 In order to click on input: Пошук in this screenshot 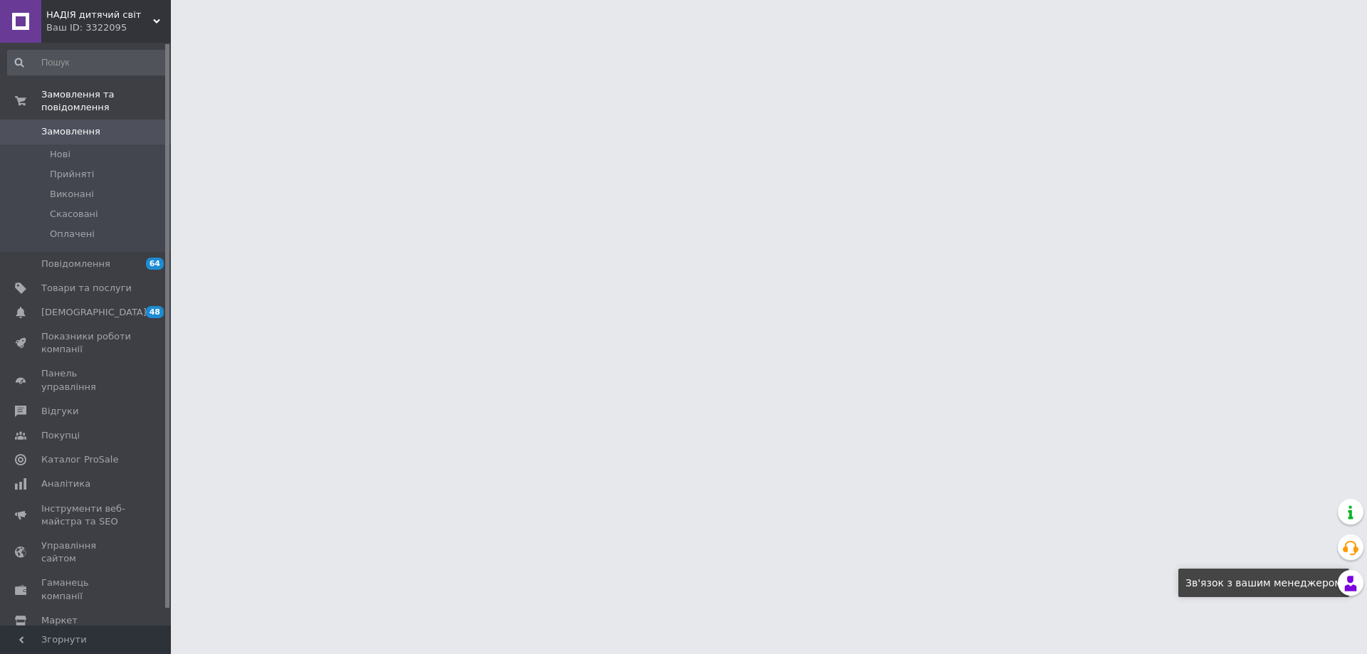, I will do `click(88, 63)`.